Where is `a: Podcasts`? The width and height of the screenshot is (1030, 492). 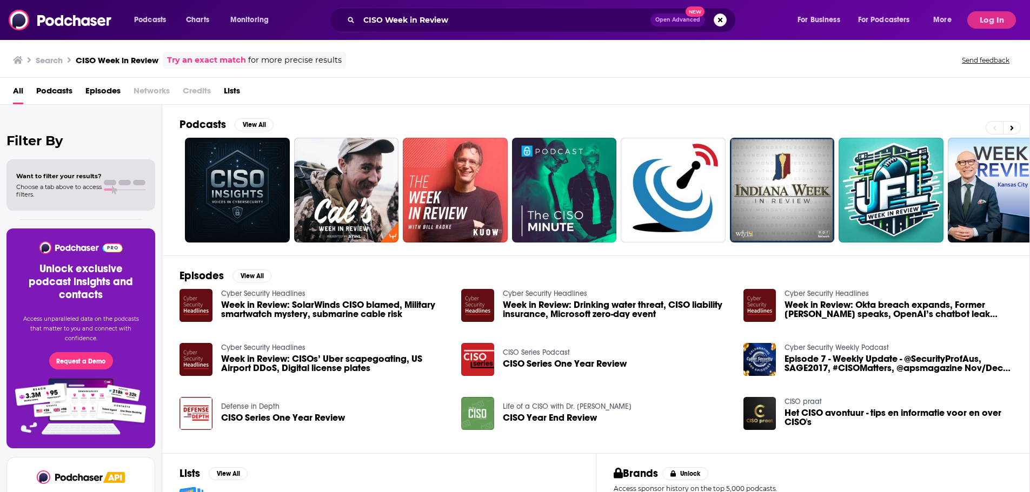
a: Podcasts is located at coordinates (54, 93).